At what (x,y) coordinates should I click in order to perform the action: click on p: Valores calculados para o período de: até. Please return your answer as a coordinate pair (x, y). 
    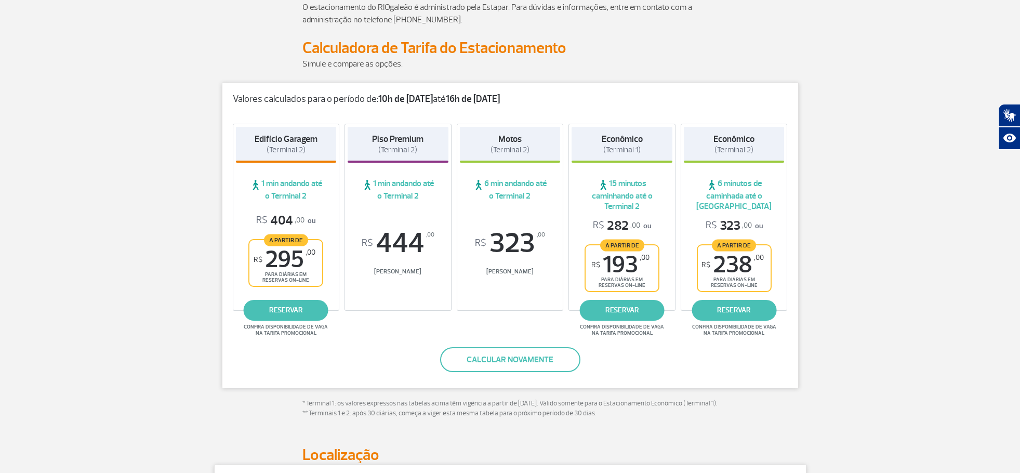
    Looking at the image, I should click on (510, 99).